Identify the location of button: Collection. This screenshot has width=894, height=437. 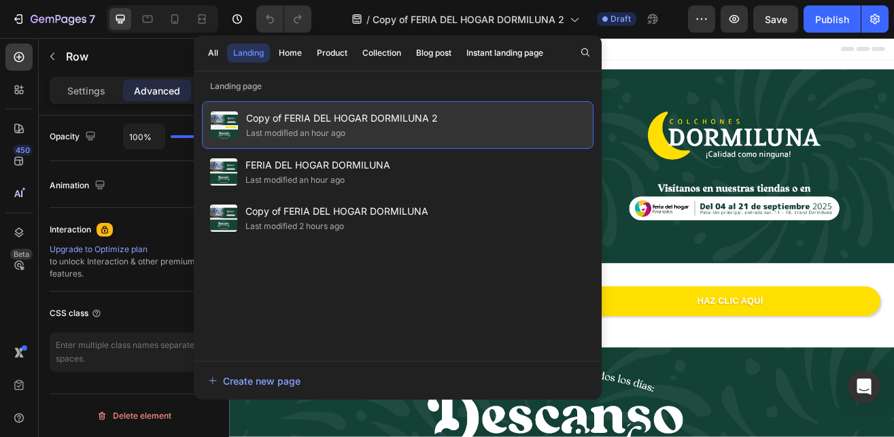
(382, 53).